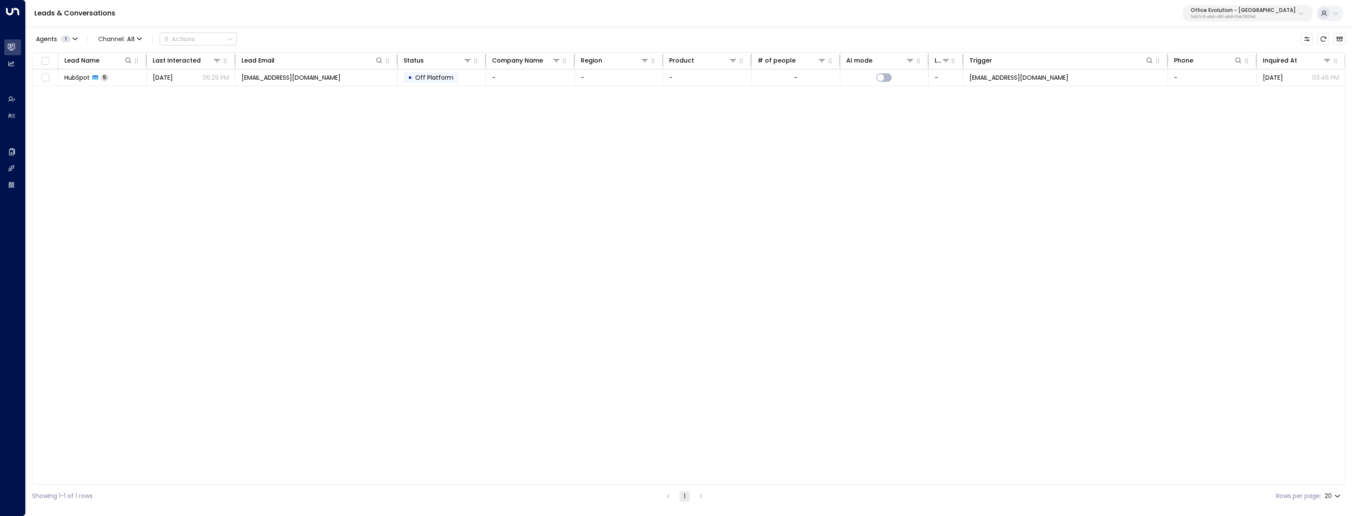  Describe the element at coordinates (434, 78) in the screenshot. I see `span: Off Platform` at that location.